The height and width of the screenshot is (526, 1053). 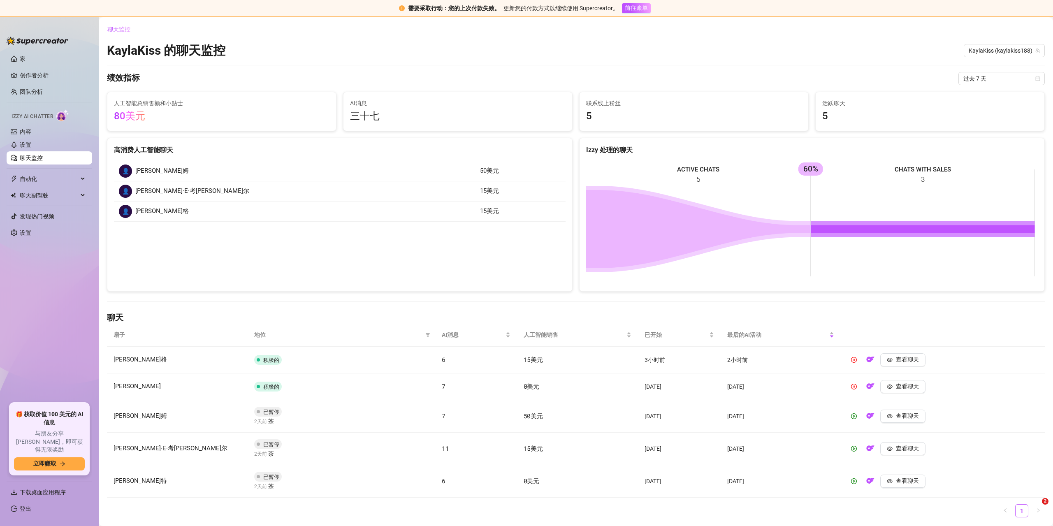 I want to click on font: KaylaKiss 的, so click(x=142, y=50).